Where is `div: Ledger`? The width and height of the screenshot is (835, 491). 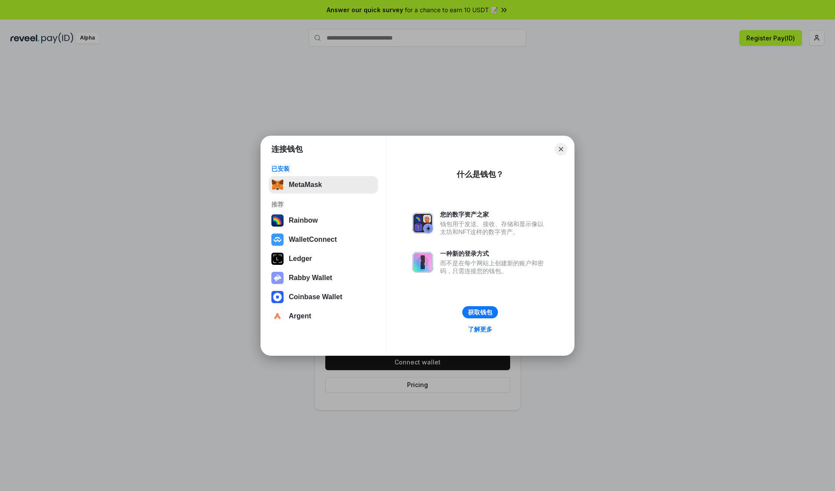
div: Ledger is located at coordinates (300, 259).